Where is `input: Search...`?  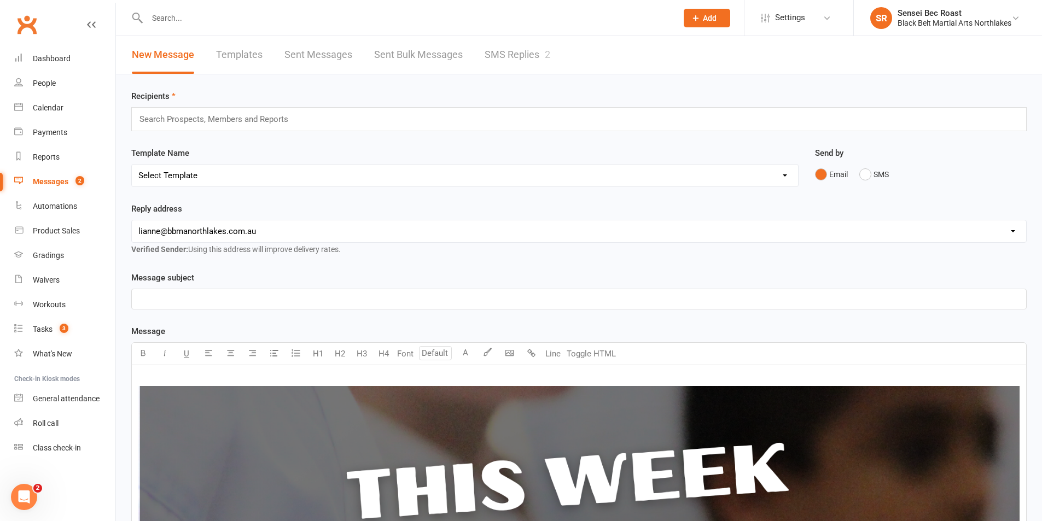 input: Search... is located at coordinates (407, 18).